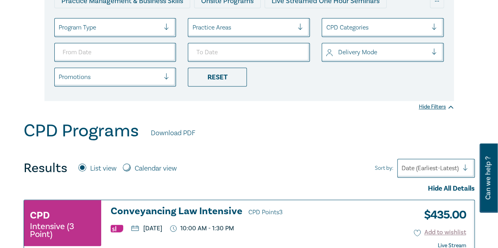 This screenshot has width=498, height=248. What do you see at coordinates (402, 168) in the screenshot?
I see `input: Sort by` at bounding box center [402, 168].